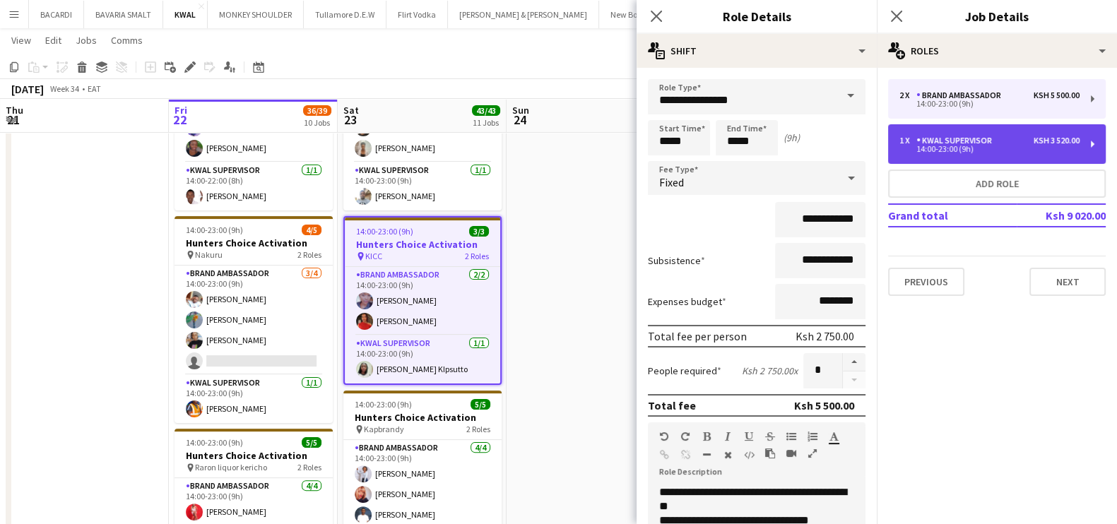 This screenshot has width=1117, height=524. Describe the element at coordinates (231, 467) in the screenshot. I see `span: Raron liquor kericho` at that location.